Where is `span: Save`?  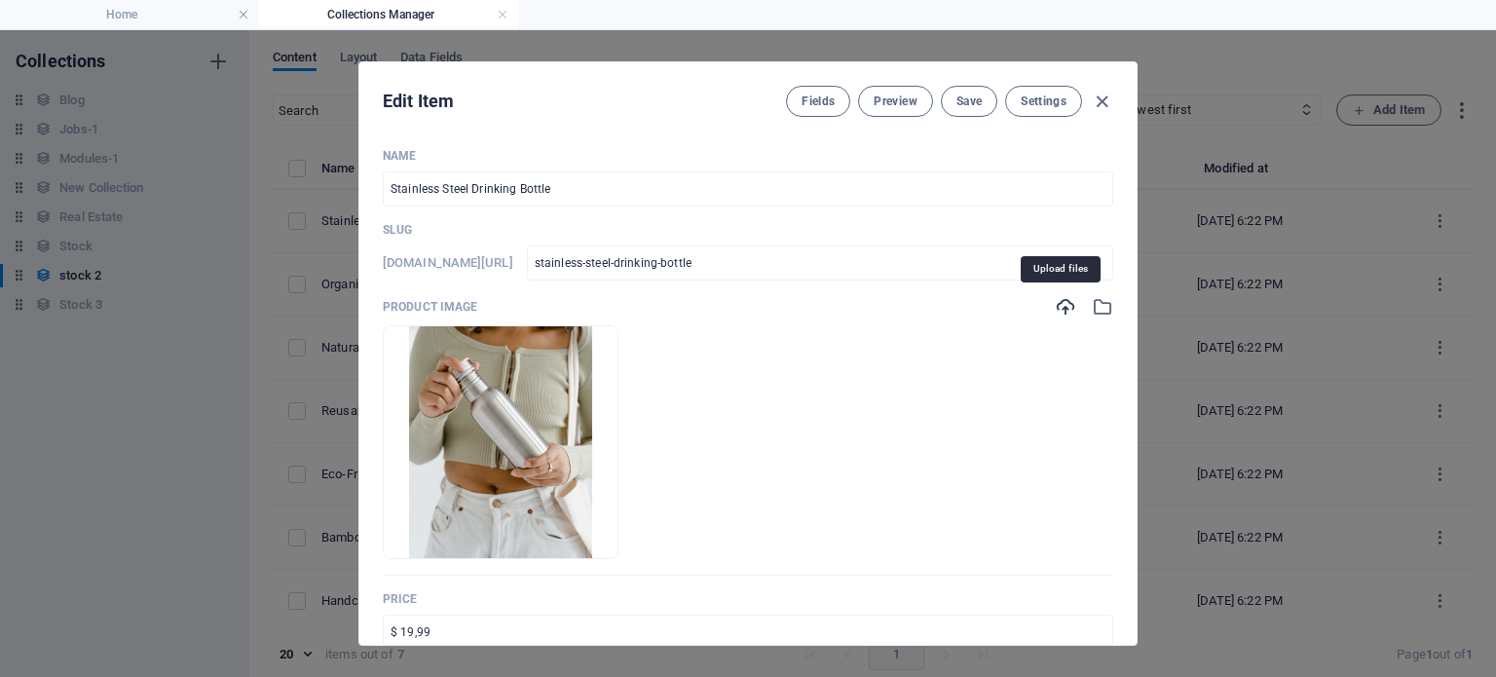 span: Save is located at coordinates (969, 101).